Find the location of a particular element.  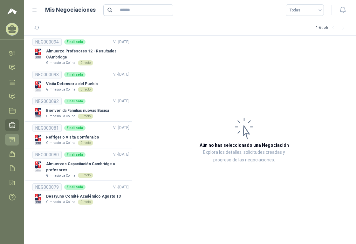

div: NEG000093 is located at coordinates (47, 75).